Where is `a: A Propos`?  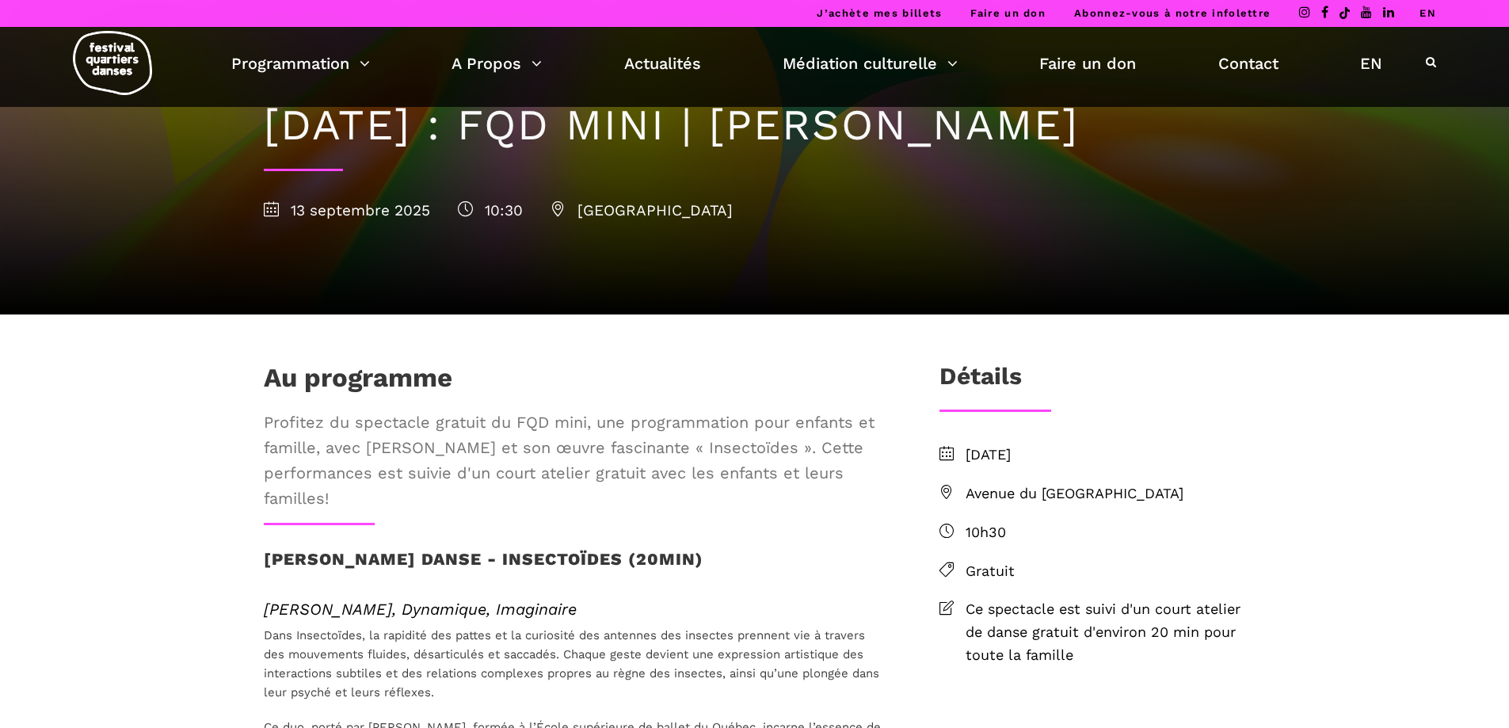
a: A Propos is located at coordinates (497, 63).